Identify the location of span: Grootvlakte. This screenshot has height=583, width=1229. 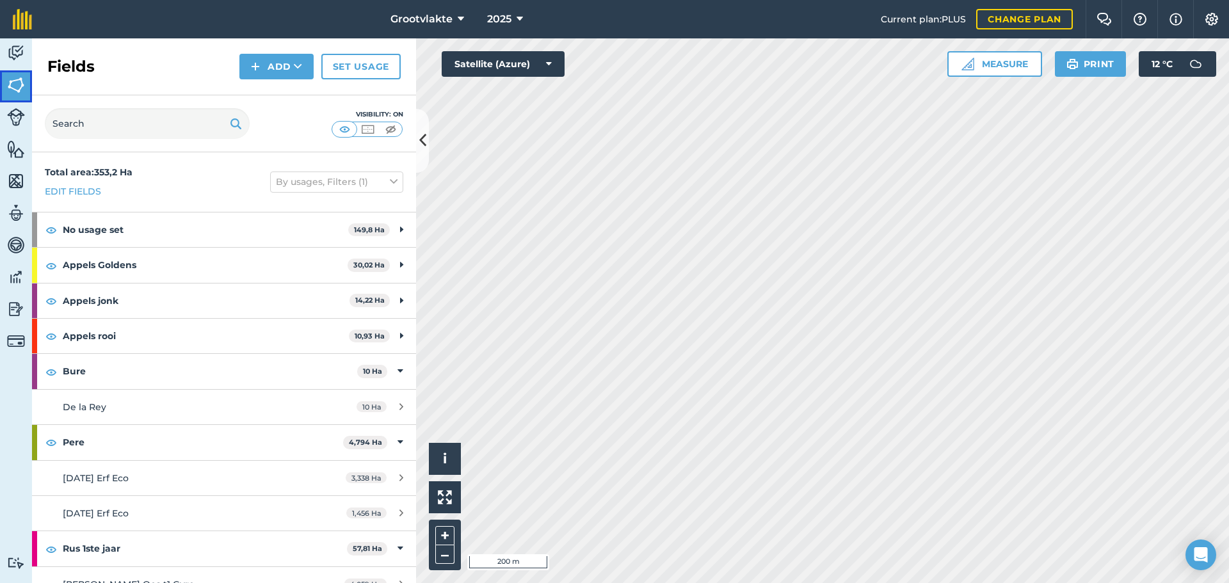
(421, 19).